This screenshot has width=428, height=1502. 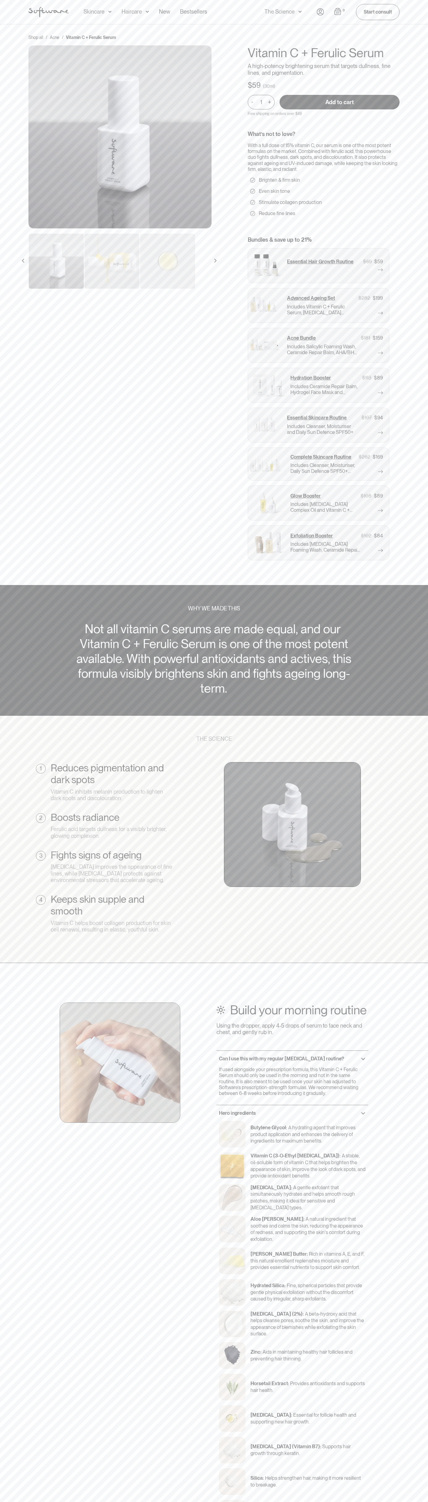 I want to click on p: Advanced Ageing Set, so click(x=311, y=298).